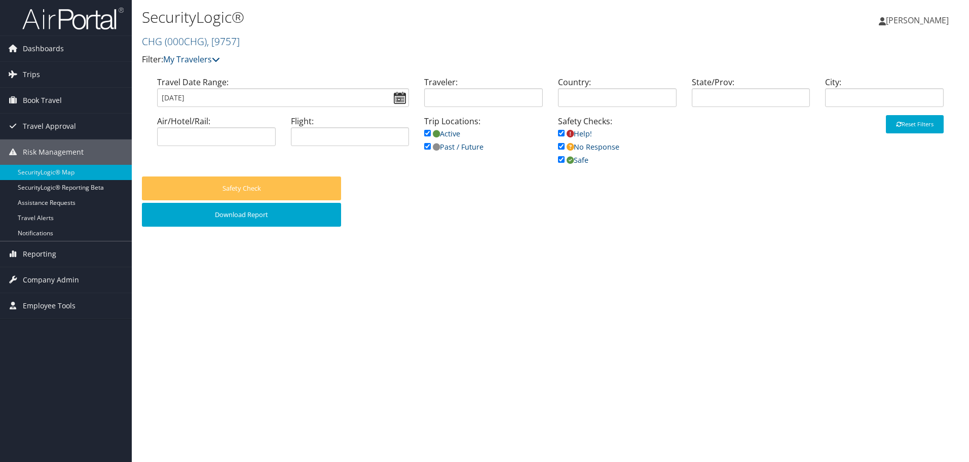 This screenshot has height=462, width=969. Describe the element at coordinates (42, 100) in the screenshot. I see `span: Book Travel` at that location.